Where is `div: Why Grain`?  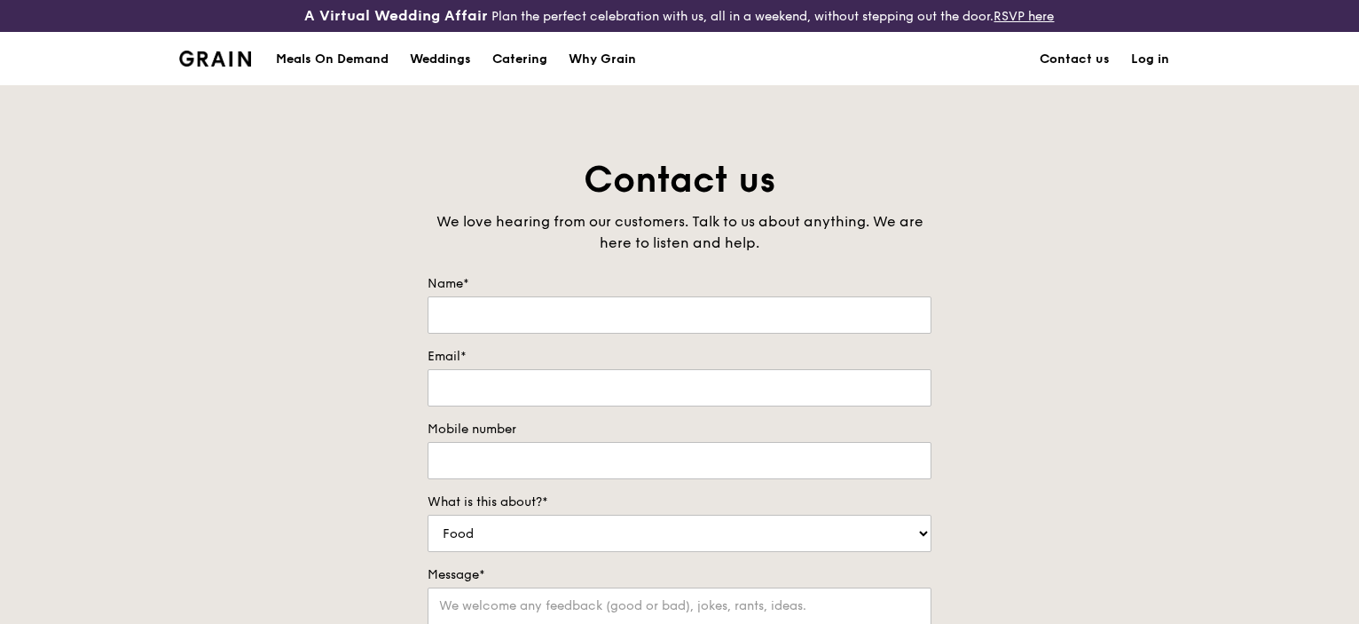
div: Why Grain is located at coordinates (603, 59).